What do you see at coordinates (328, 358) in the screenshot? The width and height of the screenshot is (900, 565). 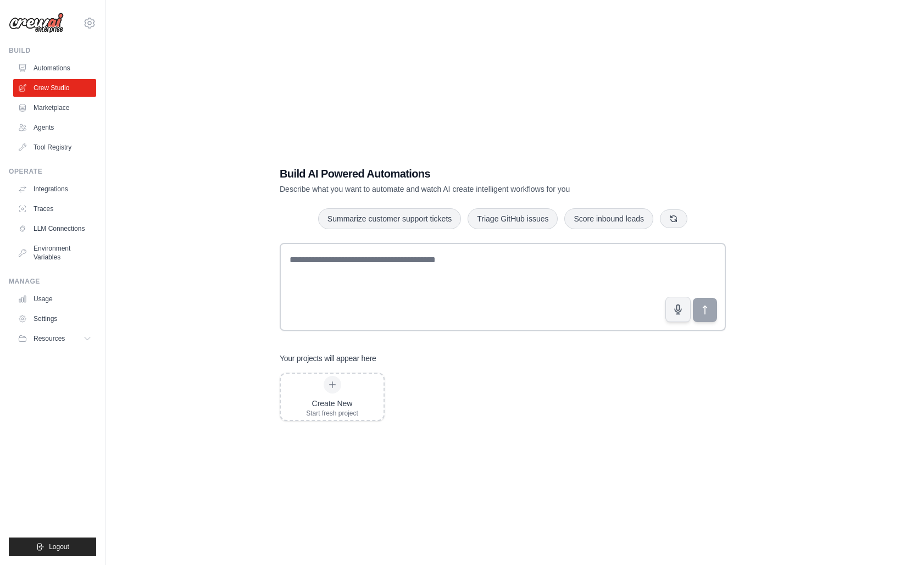 I see `h3: Your projects will appear here` at bounding box center [328, 358].